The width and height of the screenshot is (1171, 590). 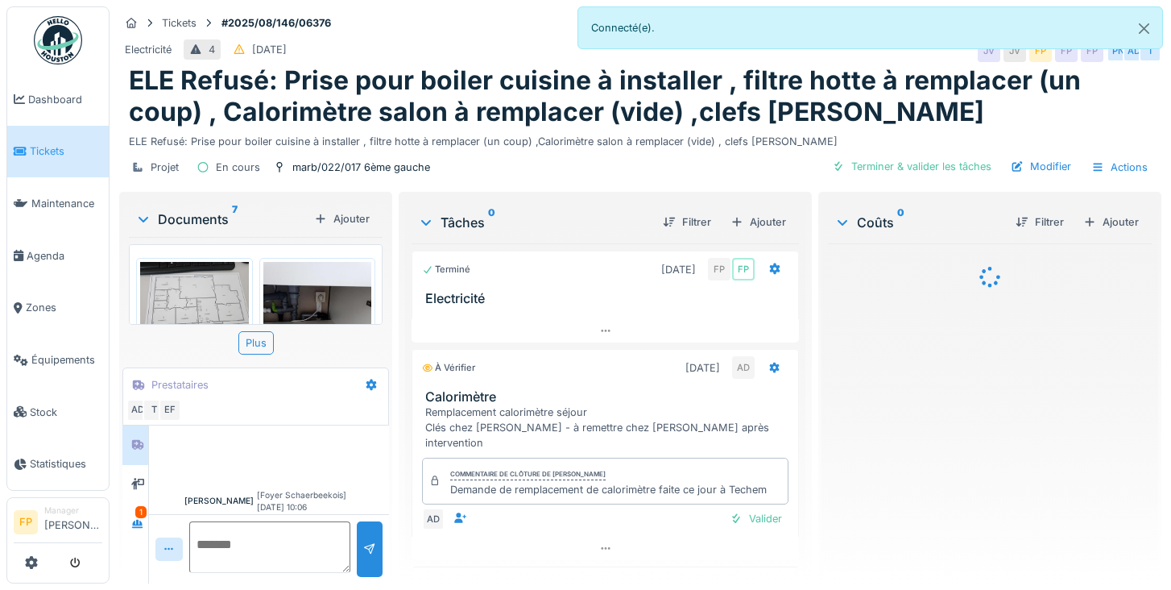 I want to click on span: Dashboard, so click(x=65, y=99).